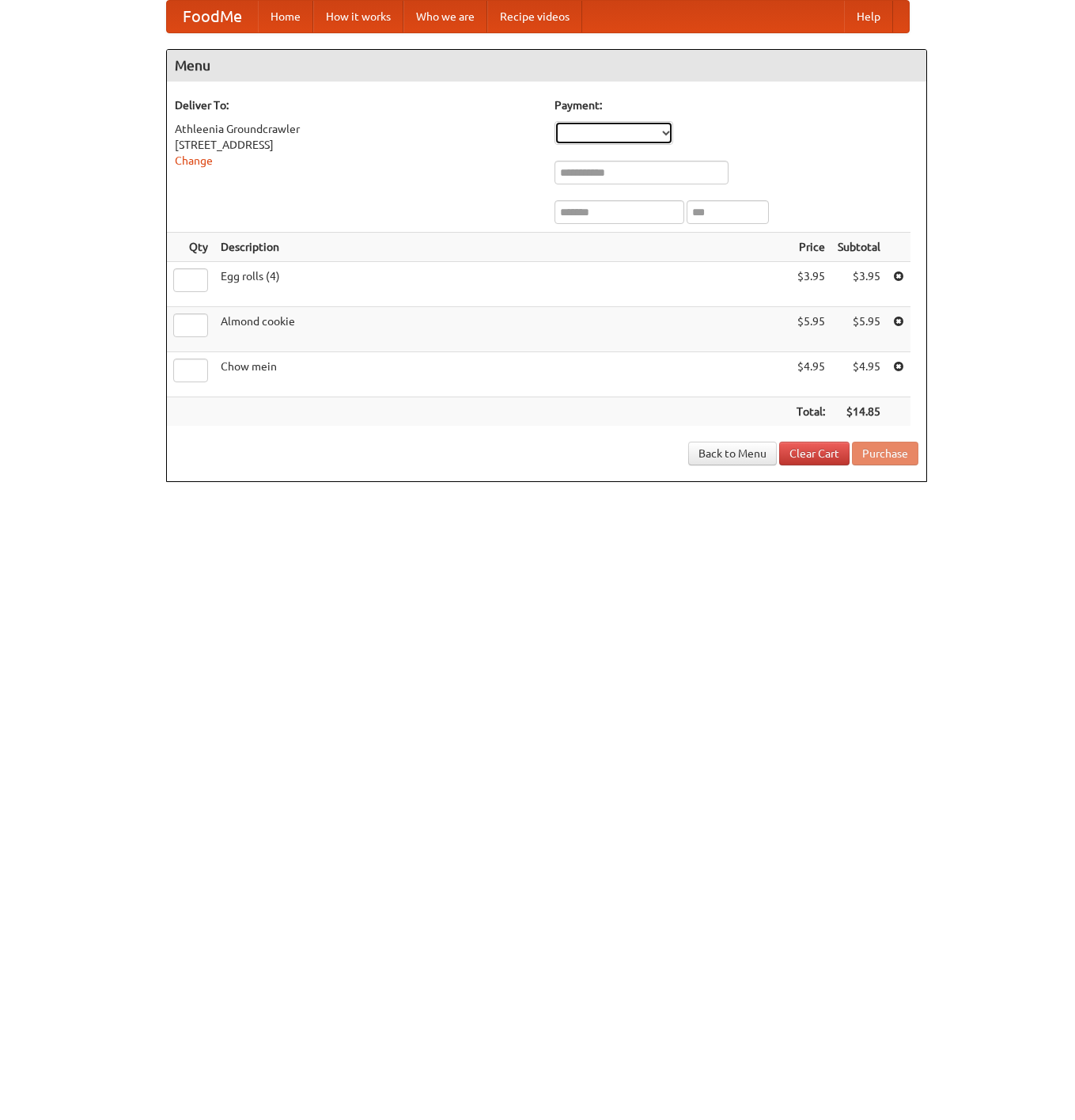 This screenshot has height=1120, width=1075. I want to click on a: Clear Cart, so click(814, 453).